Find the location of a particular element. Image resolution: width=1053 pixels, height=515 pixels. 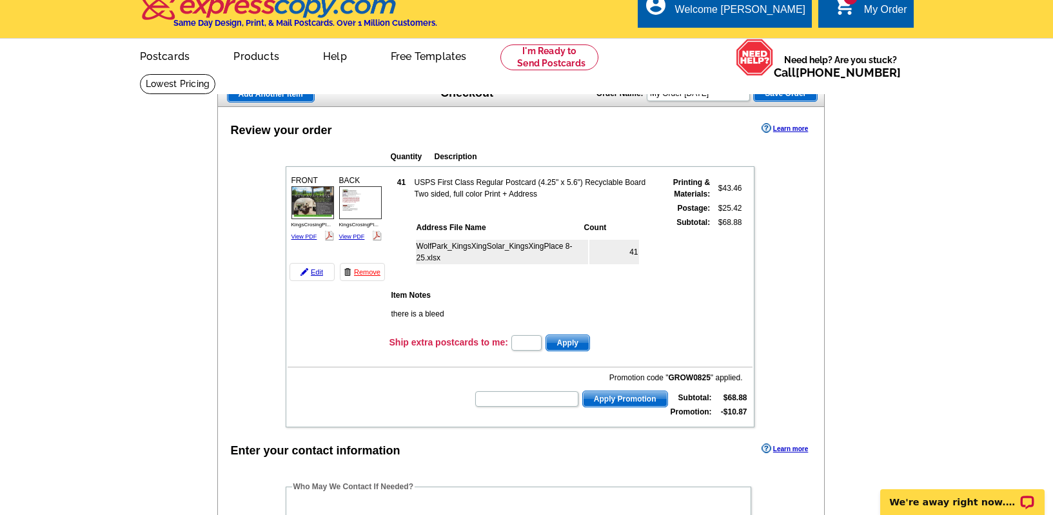

th: Address File Name is located at coordinates (499, 228).